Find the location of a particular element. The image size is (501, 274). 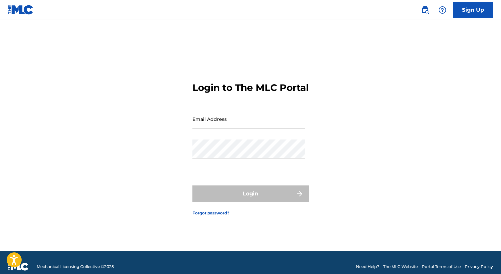

span: Mechanical Licensing Collective © 2025 is located at coordinates (75, 267).